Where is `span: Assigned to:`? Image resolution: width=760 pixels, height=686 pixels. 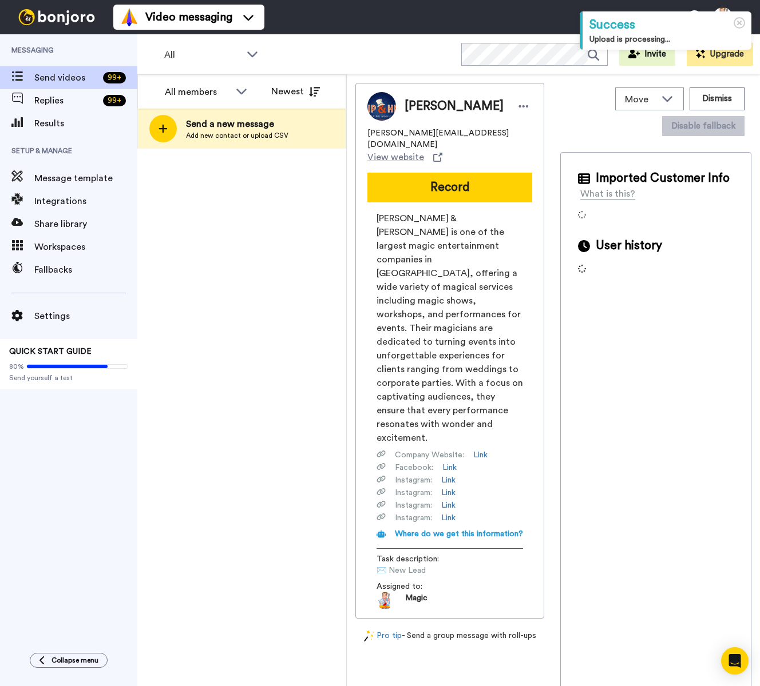
span: Assigned to: is located at coordinates (416, 587).